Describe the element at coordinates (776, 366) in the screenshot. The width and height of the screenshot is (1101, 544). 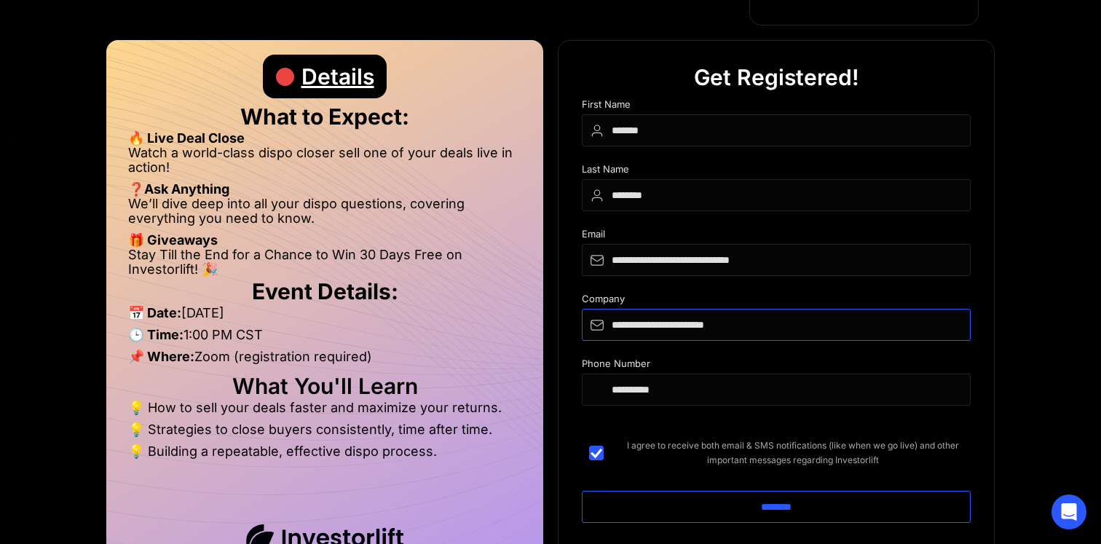
I see `div: Phone Number` at that location.